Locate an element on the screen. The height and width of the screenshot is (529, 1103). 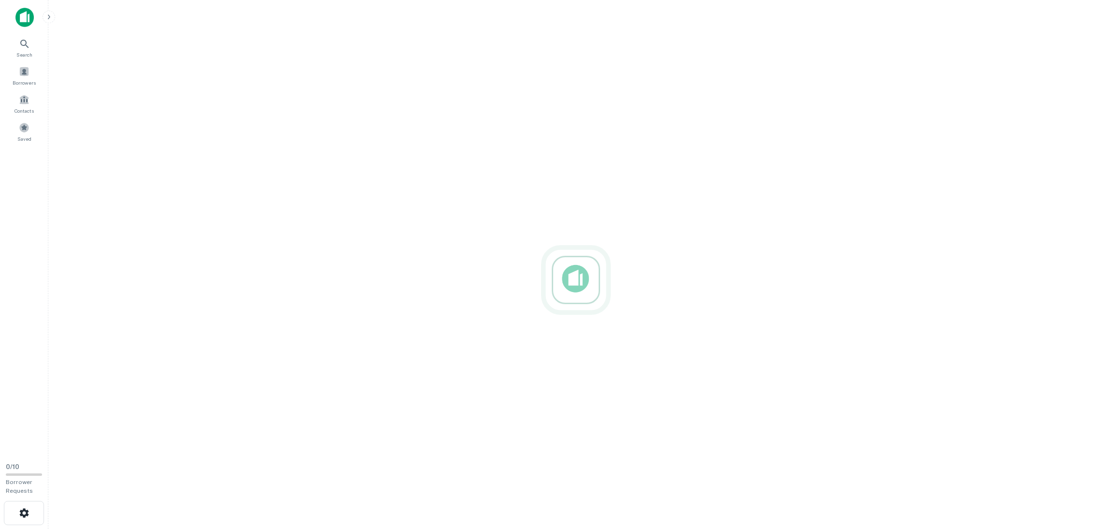
img: capitalize-icon.png is located at coordinates (25, 17).